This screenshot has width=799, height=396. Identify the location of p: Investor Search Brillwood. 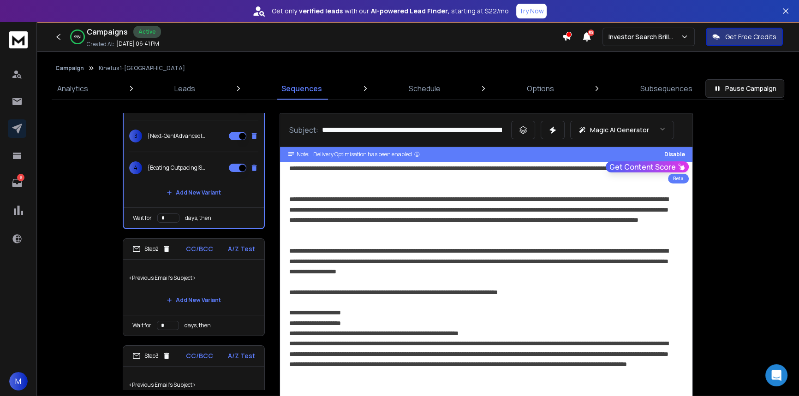
(645, 37).